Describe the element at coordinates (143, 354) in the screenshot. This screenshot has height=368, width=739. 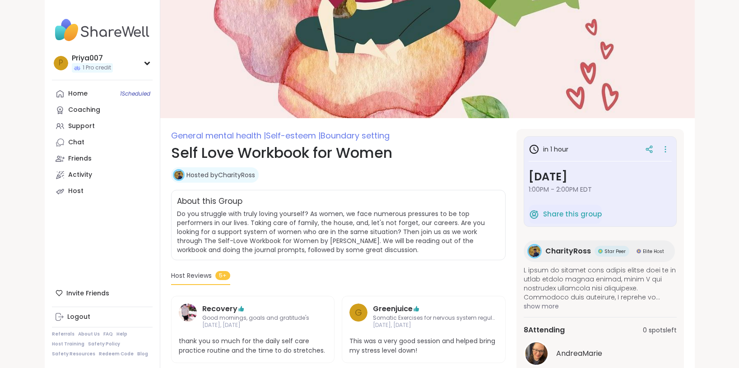
I see `a: Blog` at that location.